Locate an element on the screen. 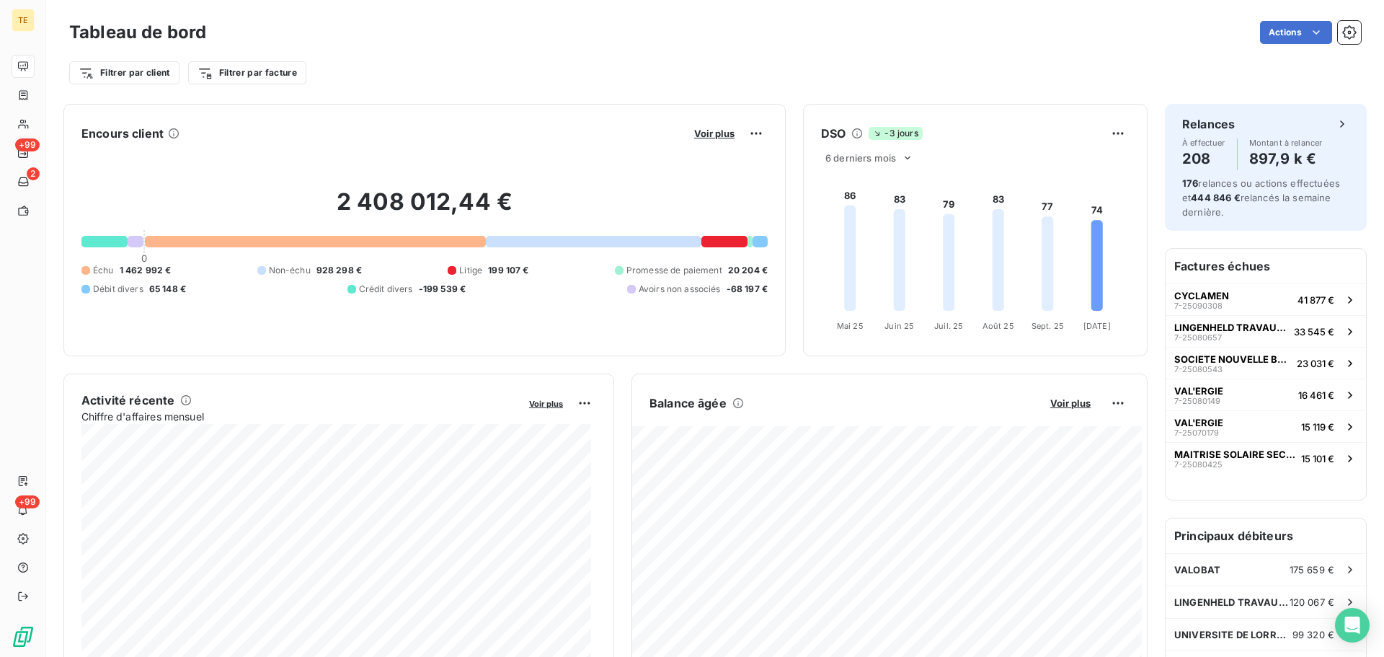 The image size is (1384, 657). span: CYCLAMEN is located at coordinates (1202, 296).